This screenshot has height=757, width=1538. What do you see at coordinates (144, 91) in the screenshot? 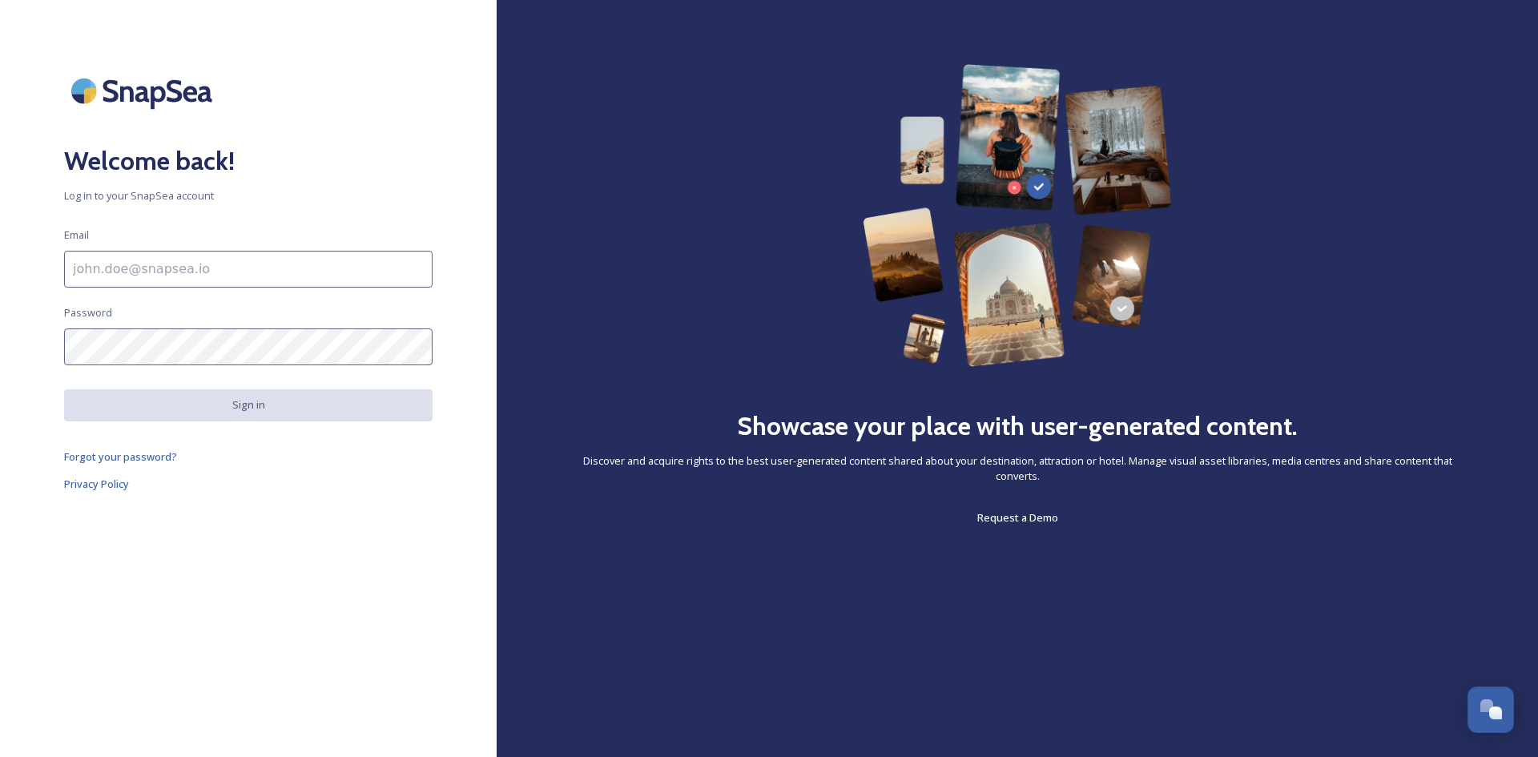
I see `img: SnapSea Logo` at bounding box center [144, 91].